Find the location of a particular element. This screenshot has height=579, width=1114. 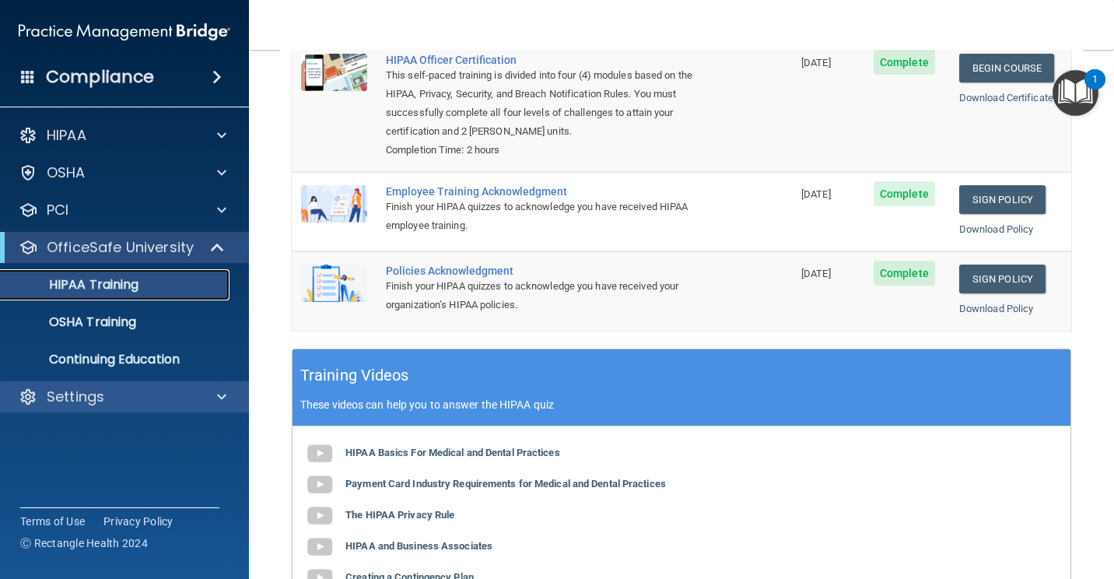

p: Continuing Education is located at coordinates (116, 359).